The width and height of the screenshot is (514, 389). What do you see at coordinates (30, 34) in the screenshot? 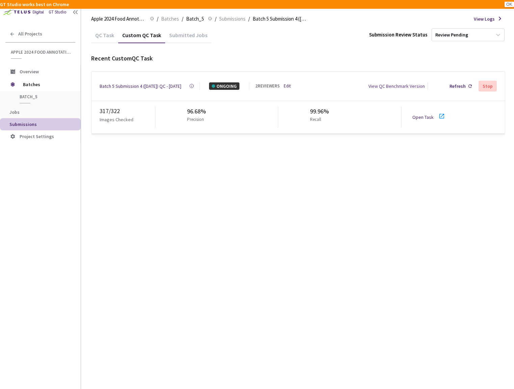
I see `span: All Projects` at bounding box center [30, 34].